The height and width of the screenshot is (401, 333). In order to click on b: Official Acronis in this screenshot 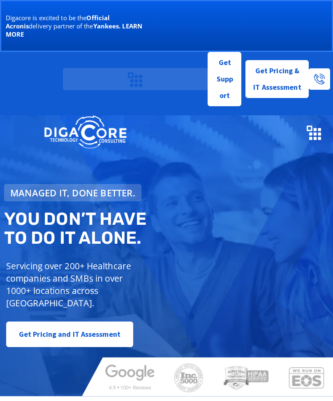, I will do `click(58, 22)`.